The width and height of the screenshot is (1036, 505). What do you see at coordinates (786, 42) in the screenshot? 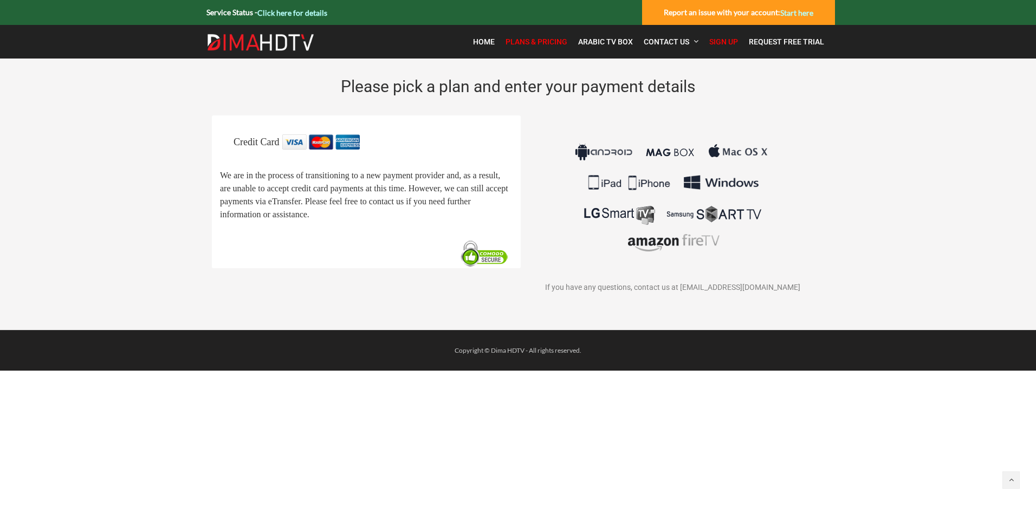
I see `a: Request Free Trial` at bounding box center [786, 42].